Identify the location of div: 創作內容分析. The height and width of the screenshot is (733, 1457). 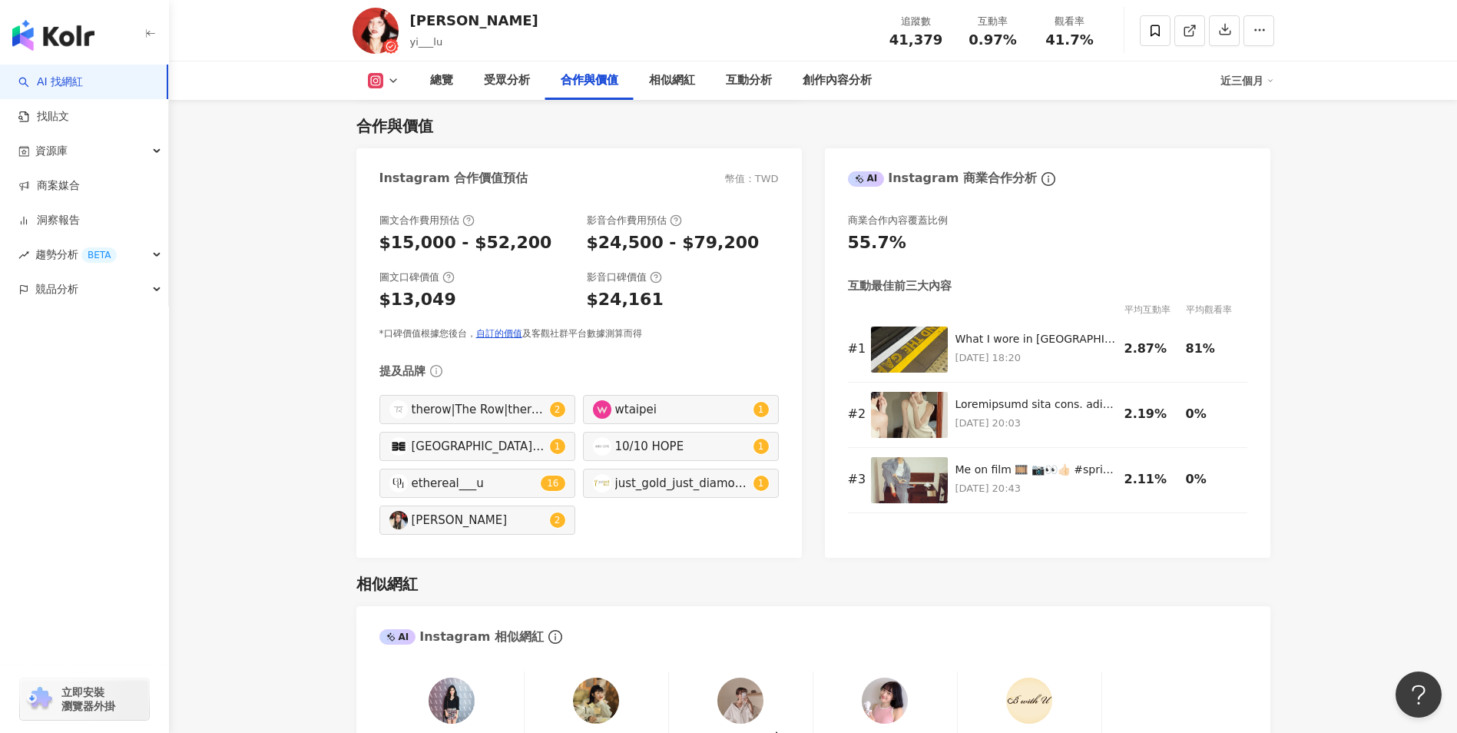
(837, 81).